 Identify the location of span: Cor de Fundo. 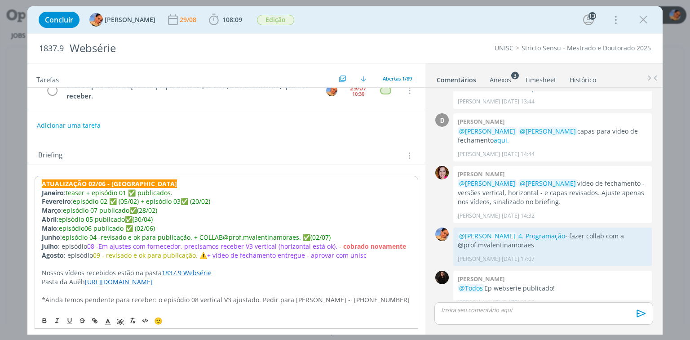
(120, 320).